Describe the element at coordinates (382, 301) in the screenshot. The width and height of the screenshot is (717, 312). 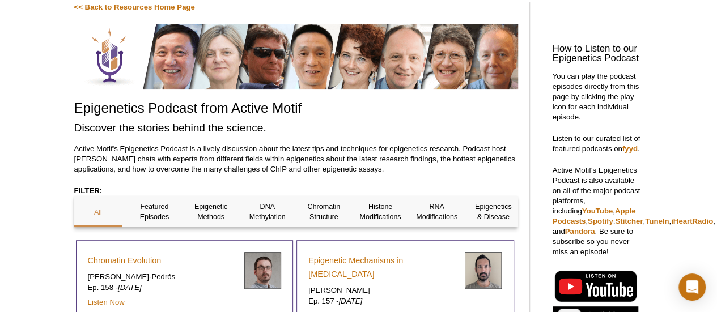
I see `p: Ep. 157 -` at that location.